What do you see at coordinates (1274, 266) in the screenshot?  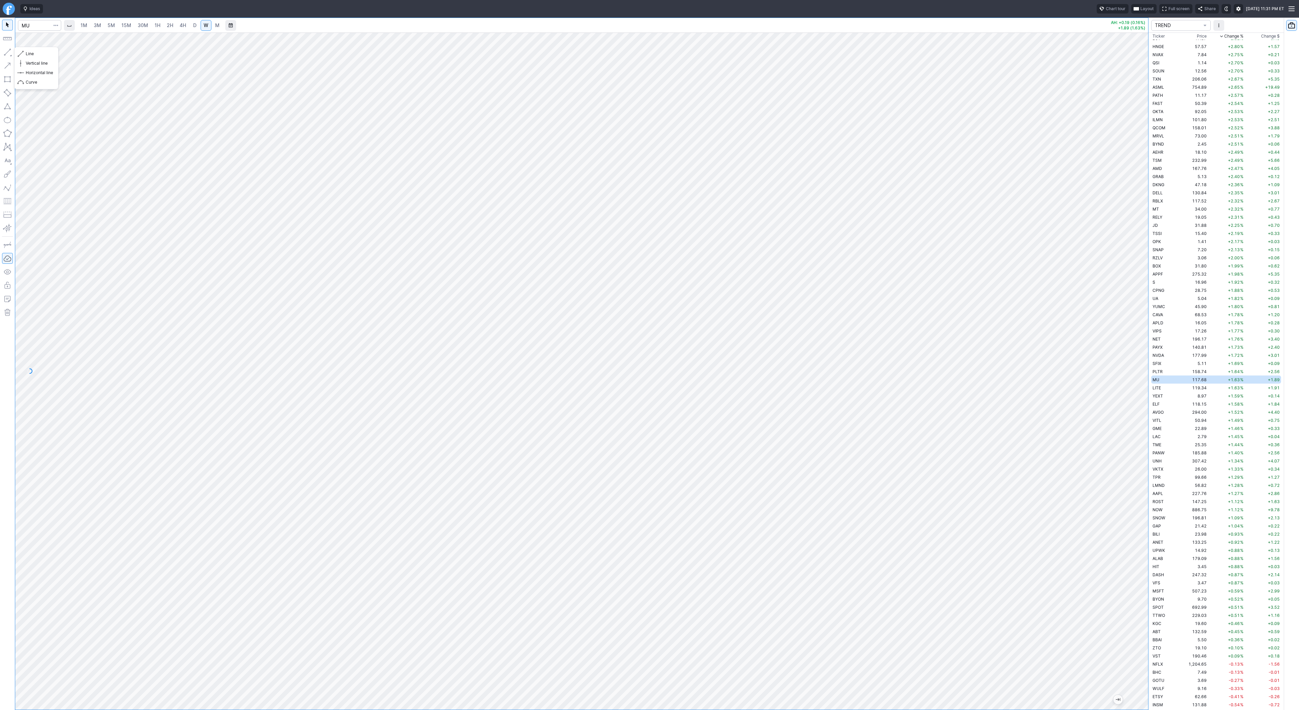 I see `span: +0.62` at bounding box center [1274, 266].